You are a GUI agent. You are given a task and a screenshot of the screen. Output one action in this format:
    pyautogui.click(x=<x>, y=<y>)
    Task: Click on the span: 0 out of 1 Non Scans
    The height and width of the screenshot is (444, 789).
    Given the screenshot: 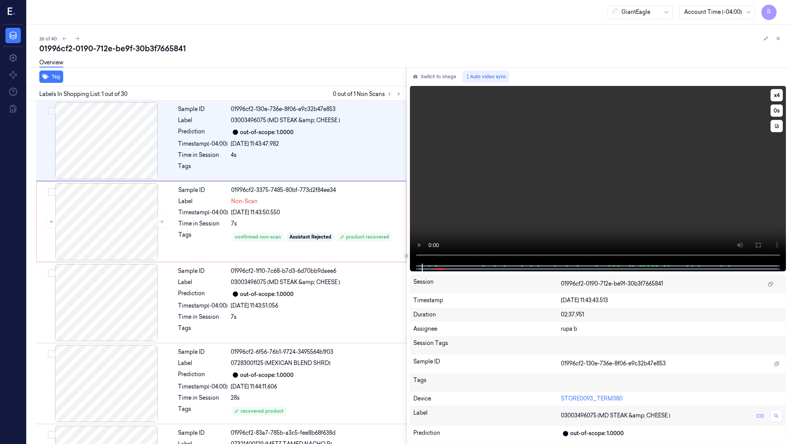 What is the action you would take?
    pyautogui.click(x=368, y=94)
    